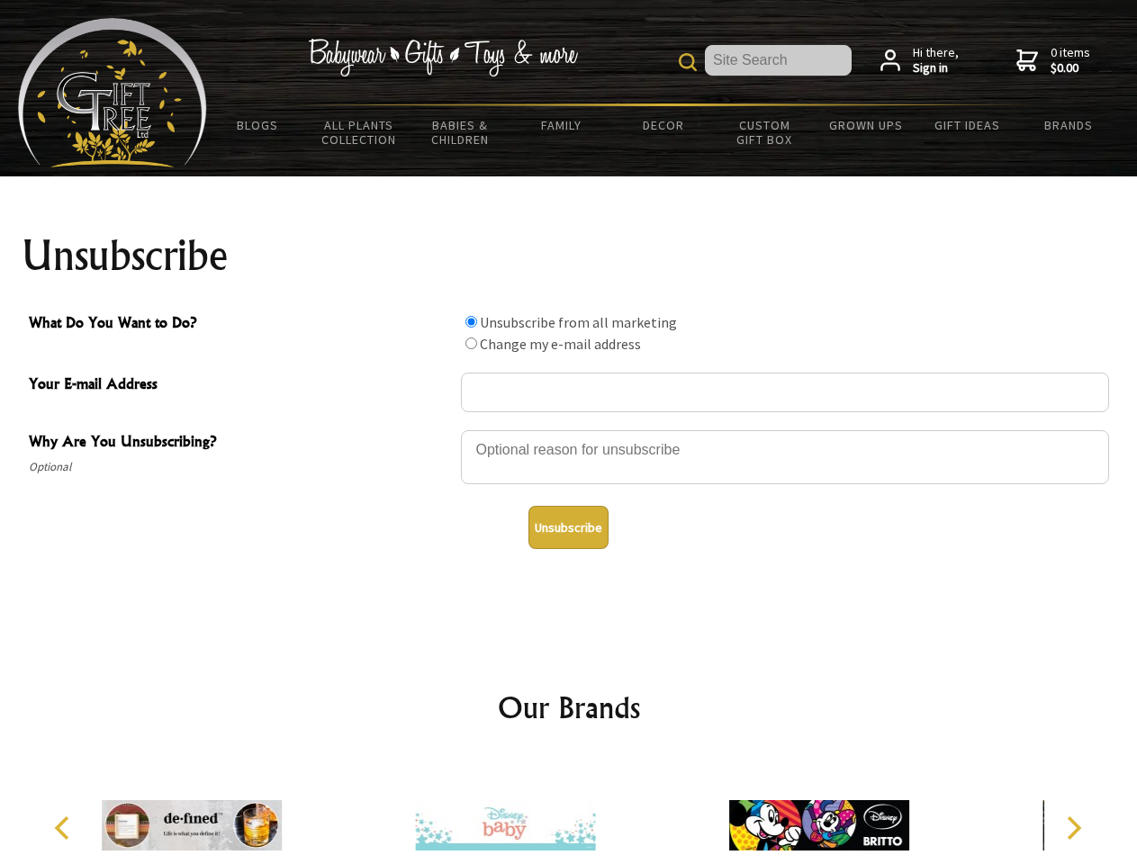 The image size is (1137, 864). I want to click on img: product search, so click(688, 62).